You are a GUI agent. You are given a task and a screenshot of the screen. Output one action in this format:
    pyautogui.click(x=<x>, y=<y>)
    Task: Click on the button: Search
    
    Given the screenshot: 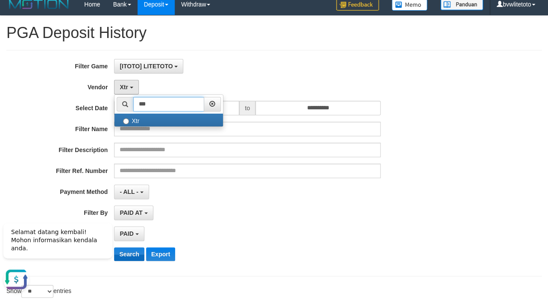 What is the action you would take?
    pyautogui.click(x=129, y=254)
    